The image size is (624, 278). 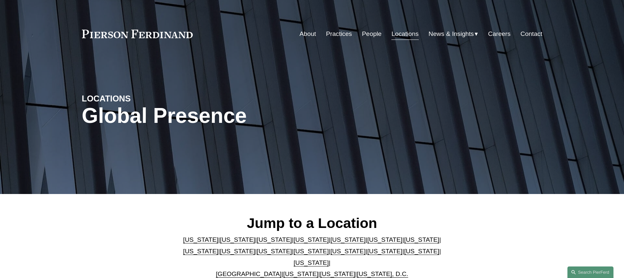 What do you see at coordinates (500, 34) in the screenshot?
I see `a: Careers` at bounding box center [500, 34].